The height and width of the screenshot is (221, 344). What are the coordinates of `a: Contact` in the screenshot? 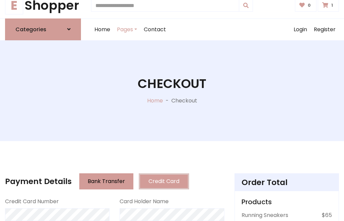 It's located at (155, 30).